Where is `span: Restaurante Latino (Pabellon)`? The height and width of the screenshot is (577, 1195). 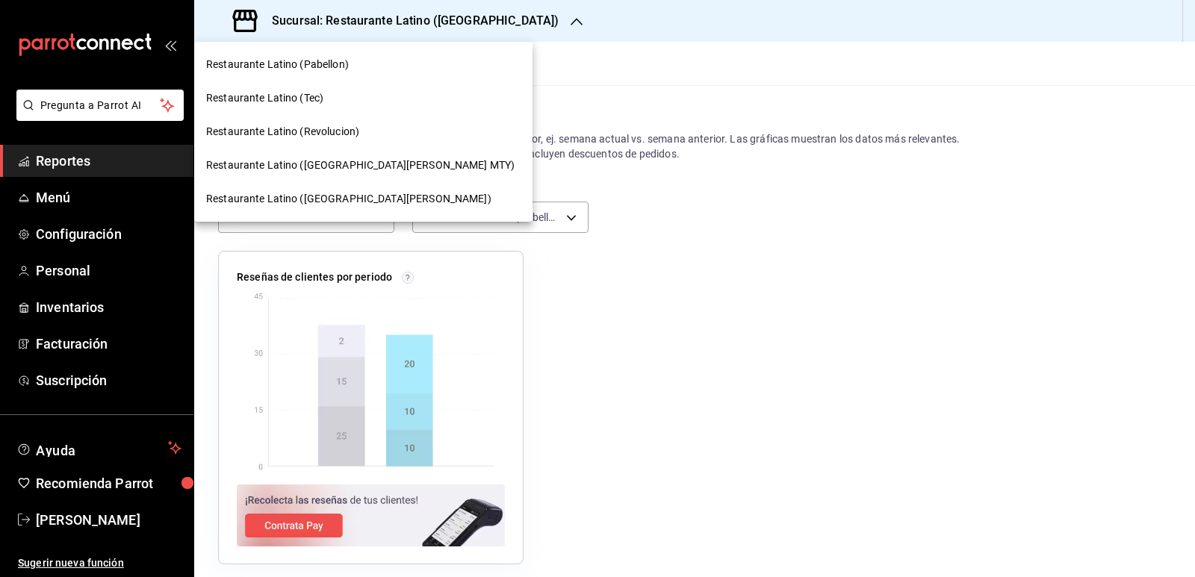 span: Restaurante Latino (Pabellon) is located at coordinates (277, 64).